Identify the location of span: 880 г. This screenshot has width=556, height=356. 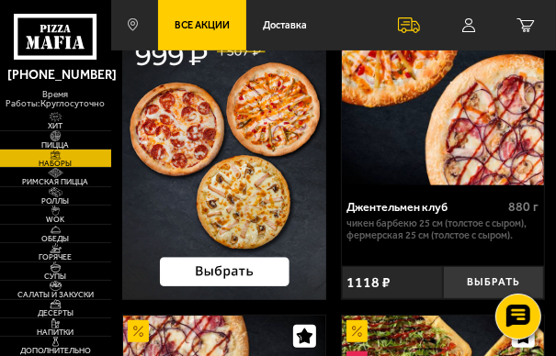
(523, 207).